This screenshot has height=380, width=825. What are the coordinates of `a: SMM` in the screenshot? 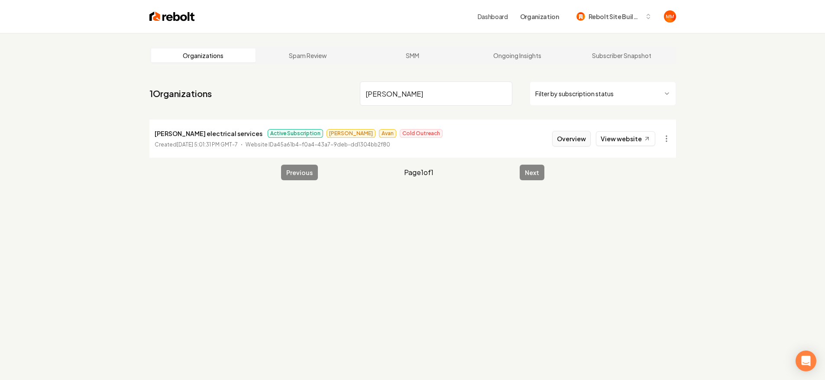 It's located at (413, 55).